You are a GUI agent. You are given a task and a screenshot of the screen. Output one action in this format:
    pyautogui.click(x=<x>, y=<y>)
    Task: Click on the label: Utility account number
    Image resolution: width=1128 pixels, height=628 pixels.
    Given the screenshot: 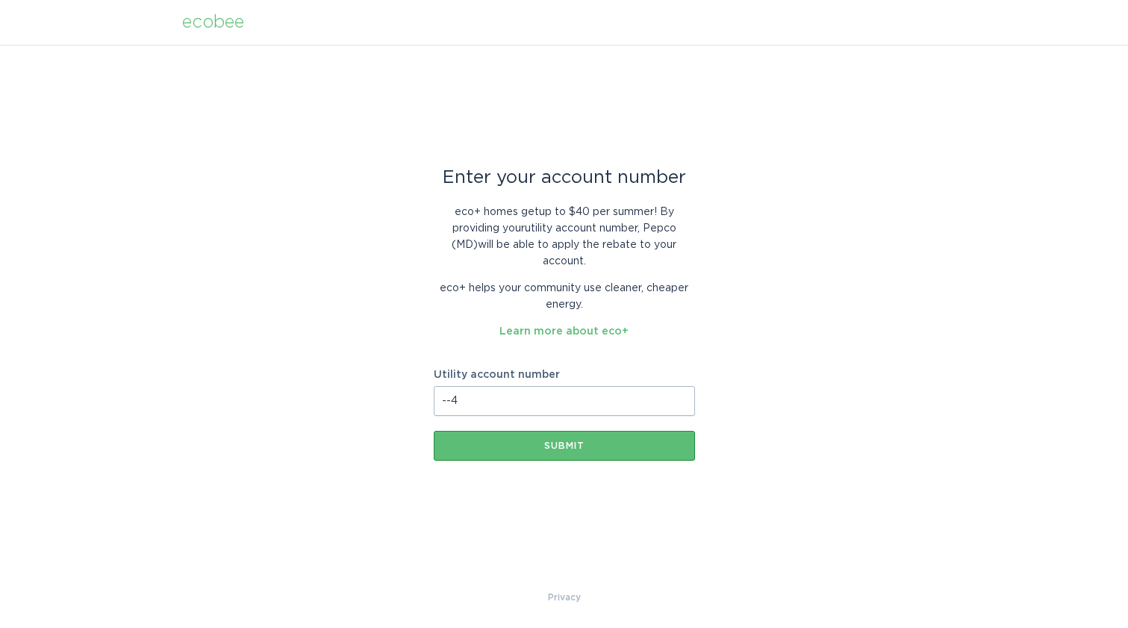 What is the action you would take?
    pyautogui.click(x=564, y=375)
    